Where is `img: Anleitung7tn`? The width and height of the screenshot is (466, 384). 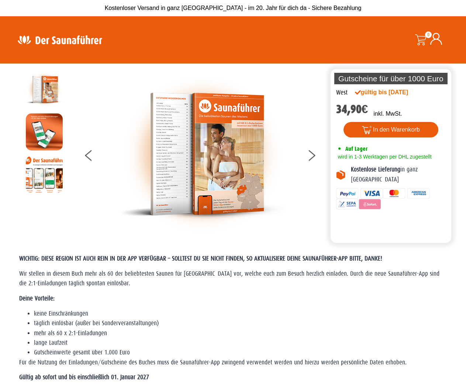
img: Anleitung7tn is located at coordinates (44, 174).